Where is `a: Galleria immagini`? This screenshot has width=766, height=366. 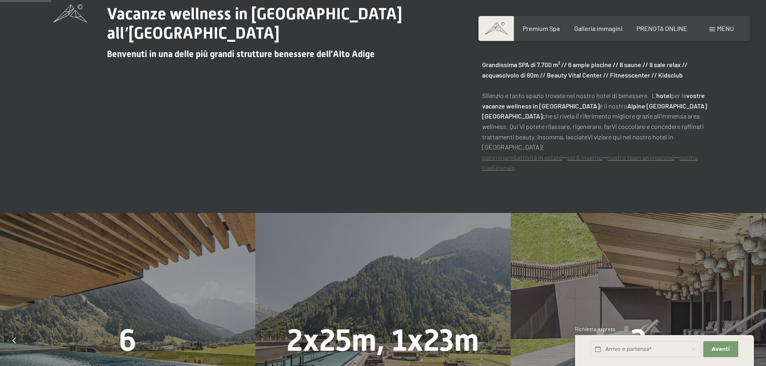 a: Galleria immagini is located at coordinates (598, 28).